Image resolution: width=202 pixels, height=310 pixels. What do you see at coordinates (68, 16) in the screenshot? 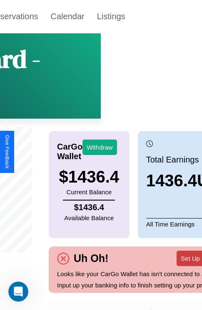
I see `a: Calendar` at bounding box center [68, 16].